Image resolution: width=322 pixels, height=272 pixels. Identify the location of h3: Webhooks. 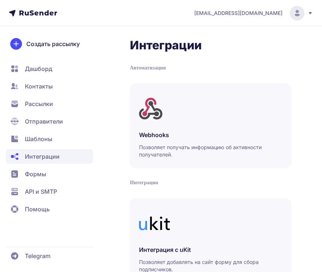
(210, 135).